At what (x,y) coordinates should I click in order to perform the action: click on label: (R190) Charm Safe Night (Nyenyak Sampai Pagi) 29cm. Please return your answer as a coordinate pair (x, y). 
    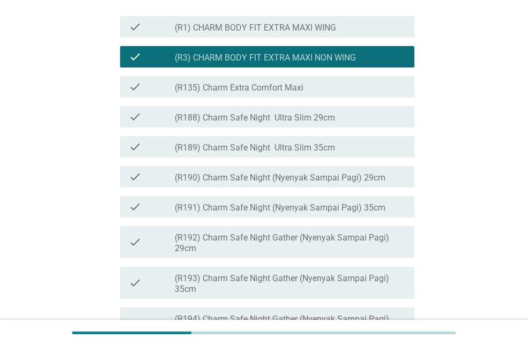
    Looking at the image, I should click on (280, 178).